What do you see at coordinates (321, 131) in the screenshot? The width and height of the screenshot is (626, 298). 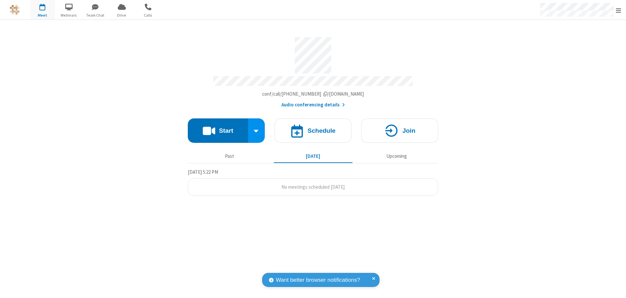 I see `h4: Schedule` at bounding box center [321, 131].